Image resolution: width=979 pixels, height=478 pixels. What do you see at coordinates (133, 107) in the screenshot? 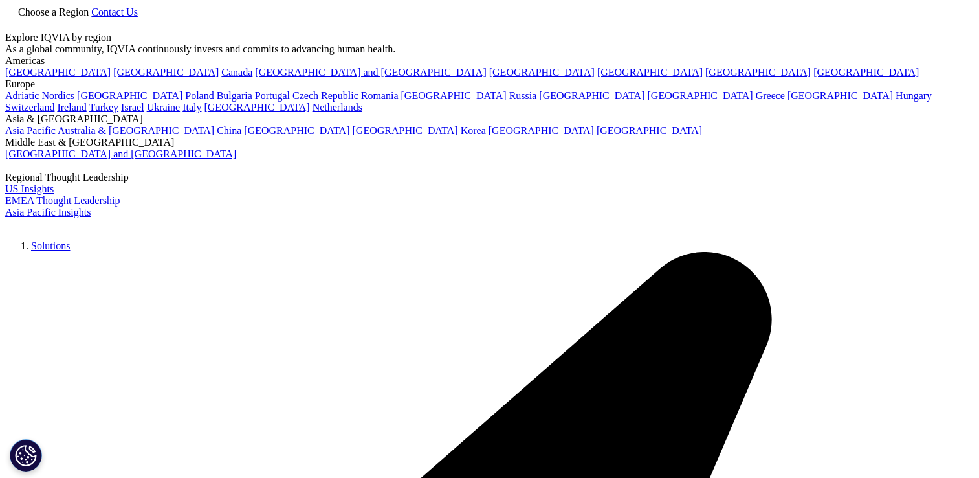
I see `a: Israel` at bounding box center [133, 107].